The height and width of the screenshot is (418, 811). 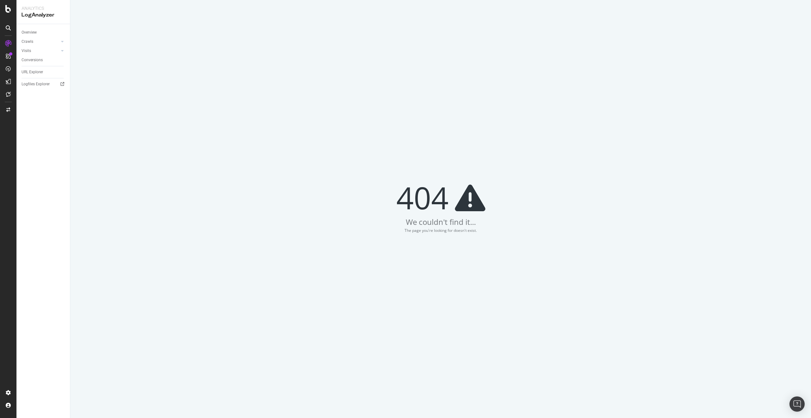 I want to click on div: Crawls, so click(x=27, y=42).